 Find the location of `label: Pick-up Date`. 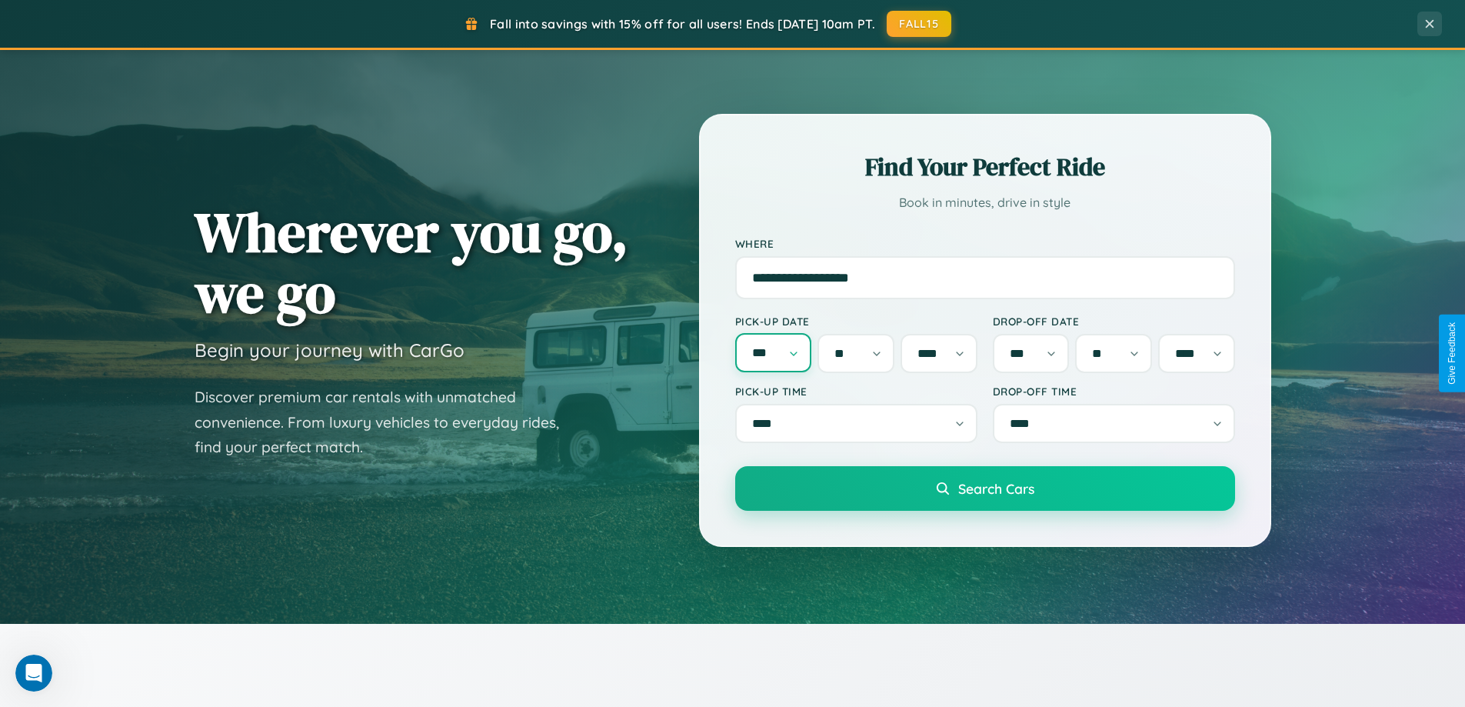

label: Pick-up Date is located at coordinates (856, 321).